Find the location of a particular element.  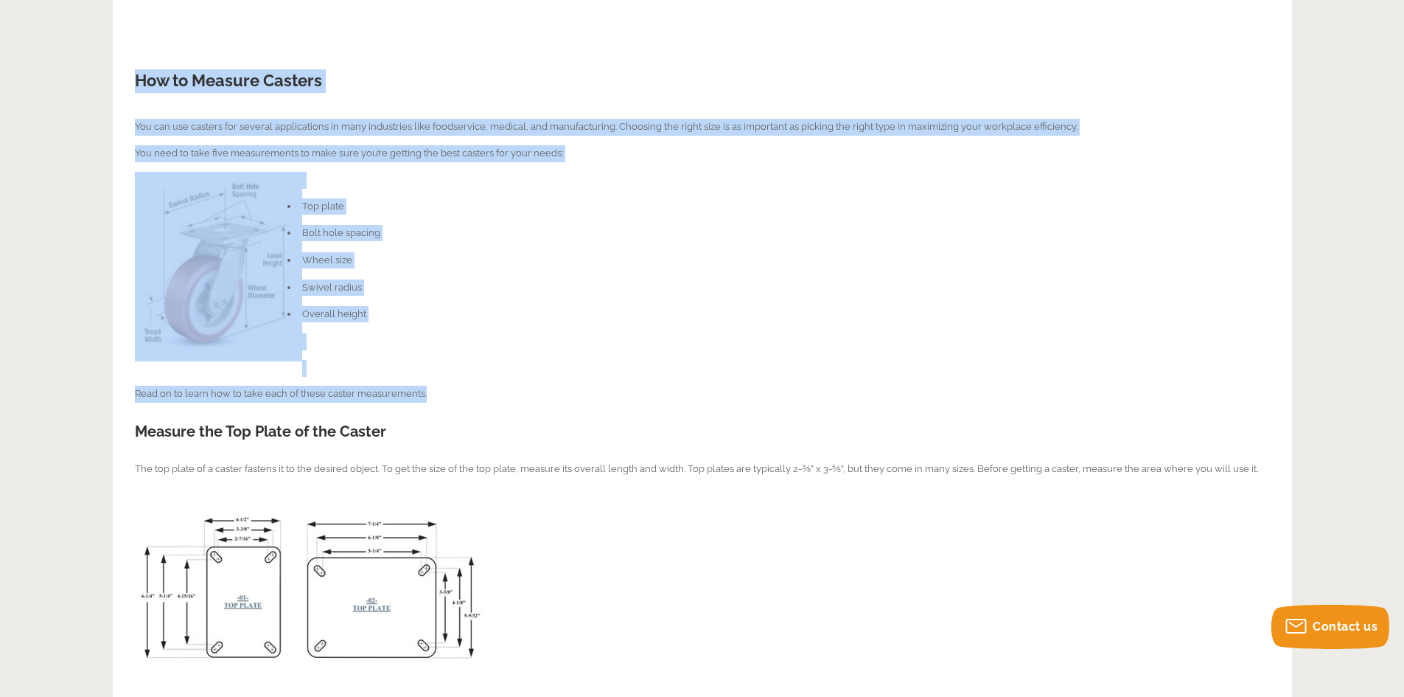

h1: How to Measure Casters is located at coordinates (703, 81).